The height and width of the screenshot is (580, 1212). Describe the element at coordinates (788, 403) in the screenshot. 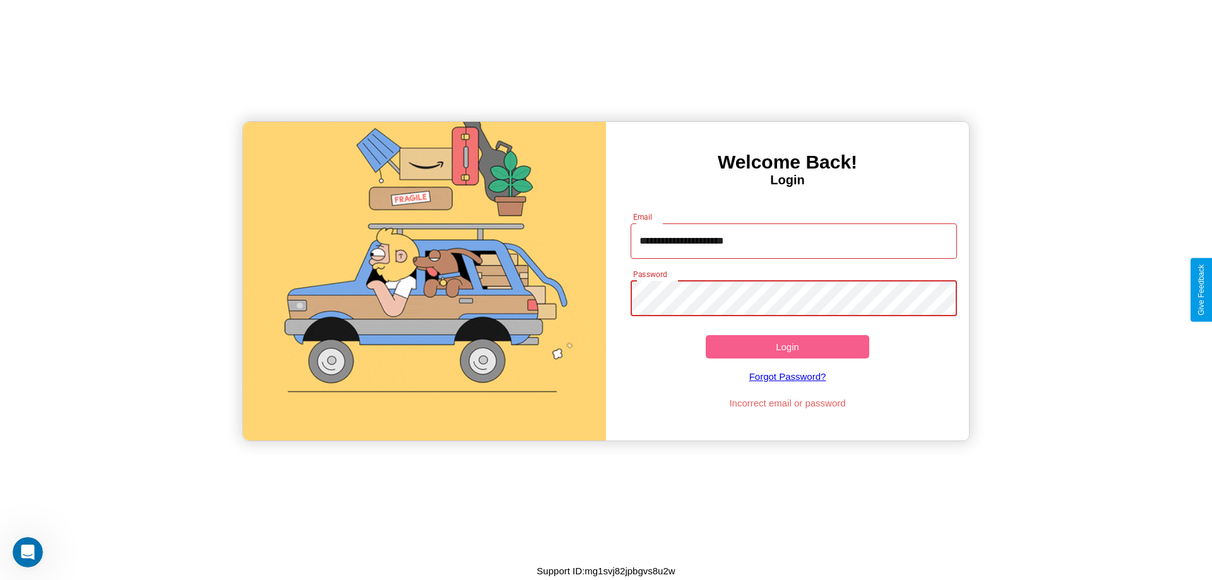

I see `p: Incorrect email or password` at that location.